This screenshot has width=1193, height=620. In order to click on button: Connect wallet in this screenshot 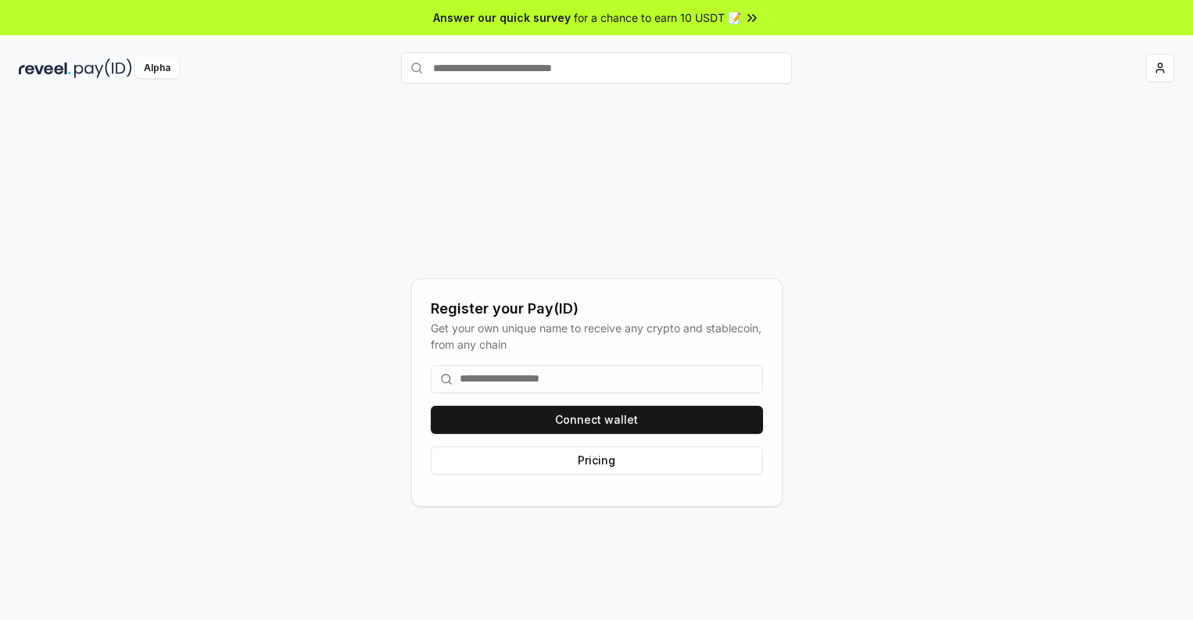, I will do `click(596, 420)`.